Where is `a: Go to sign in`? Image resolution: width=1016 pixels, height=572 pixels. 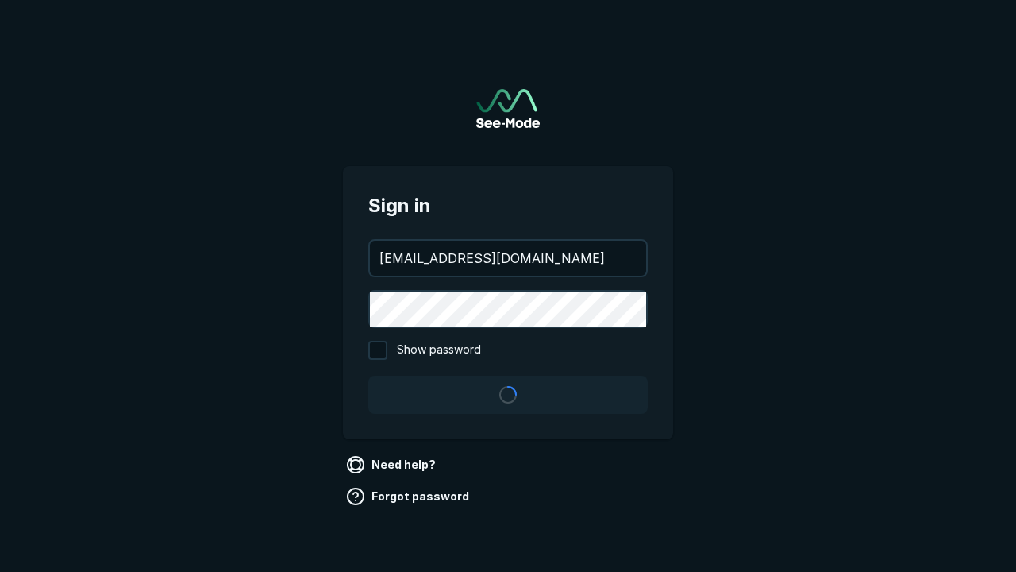 a: Go to sign in is located at coordinates (508, 108).